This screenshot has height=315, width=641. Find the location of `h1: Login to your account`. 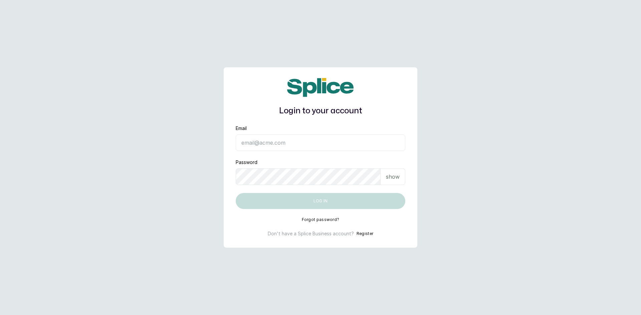

h1: Login to your account is located at coordinates (320, 111).